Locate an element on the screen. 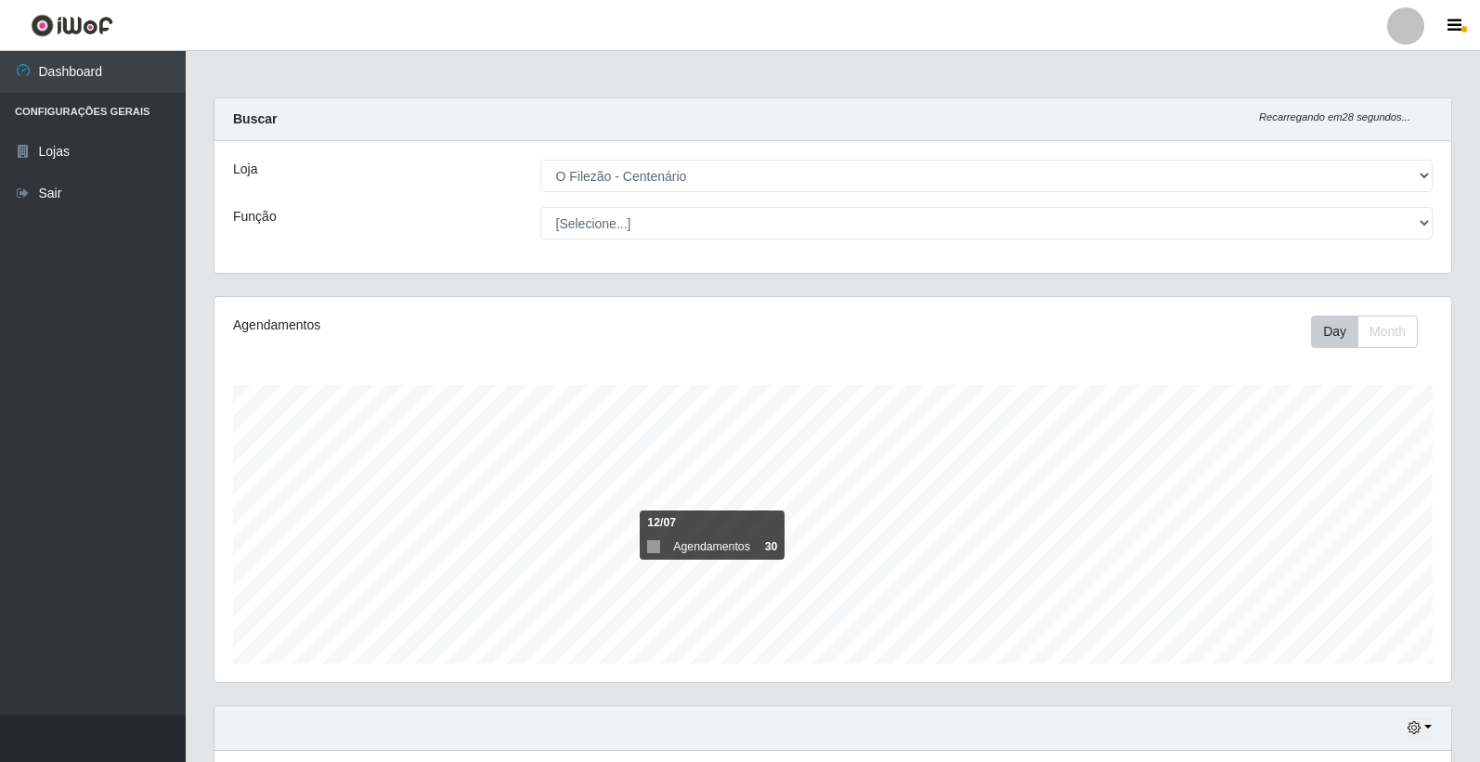 The width and height of the screenshot is (1480, 762). img: CoreUI Logo is located at coordinates (71, 25).